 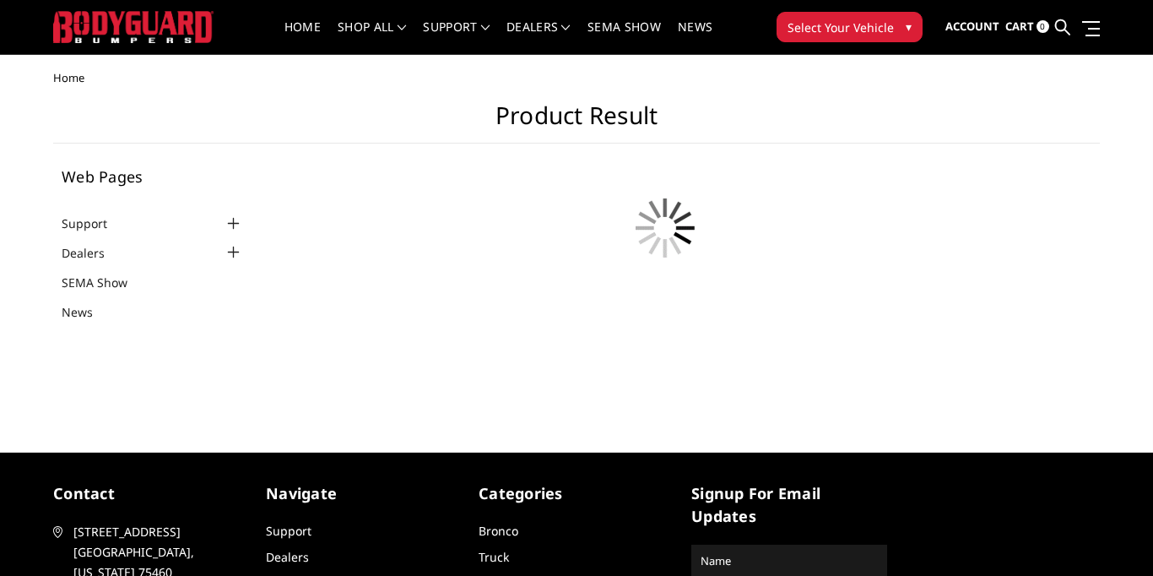 I want to click on span: Account, so click(x=973, y=26).